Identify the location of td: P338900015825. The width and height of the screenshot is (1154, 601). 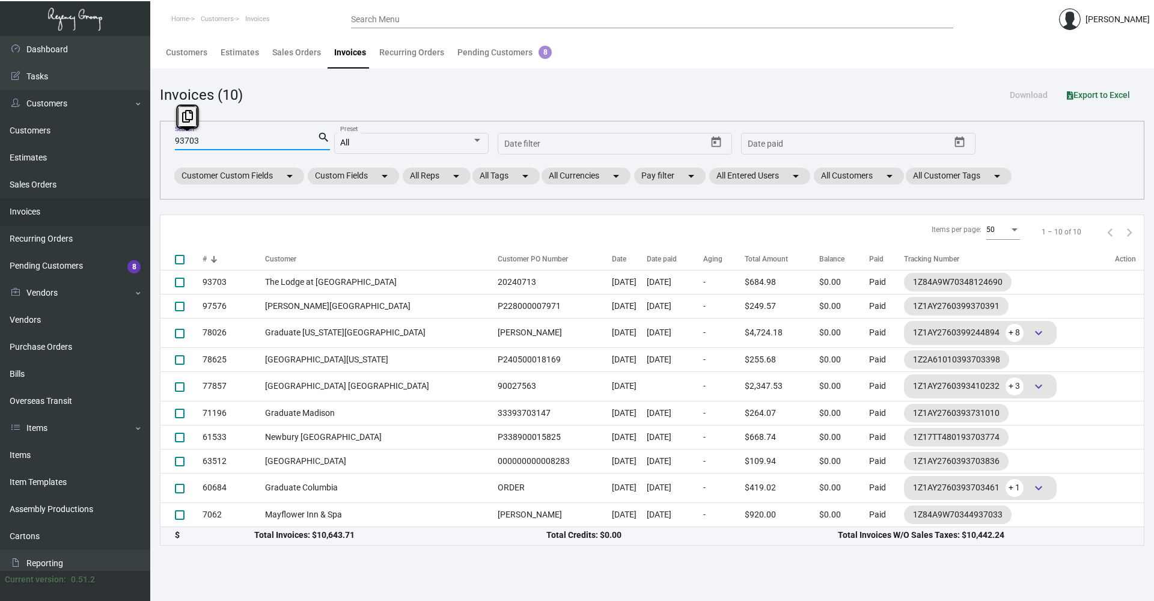
(552, 437).